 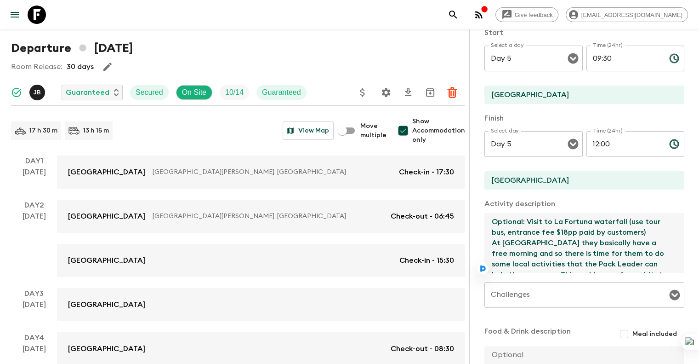 What do you see at coordinates (308, 131) in the screenshot?
I see `button: View Map` at bounding box center [308, 131].